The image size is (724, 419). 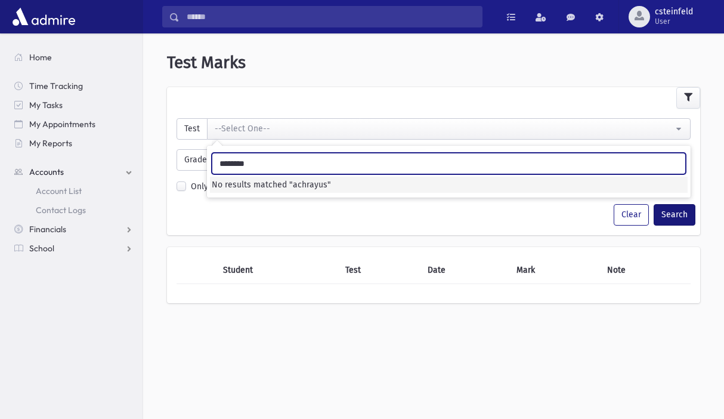 I want to click on a: Time Tracking, so click(x=73, y=86).